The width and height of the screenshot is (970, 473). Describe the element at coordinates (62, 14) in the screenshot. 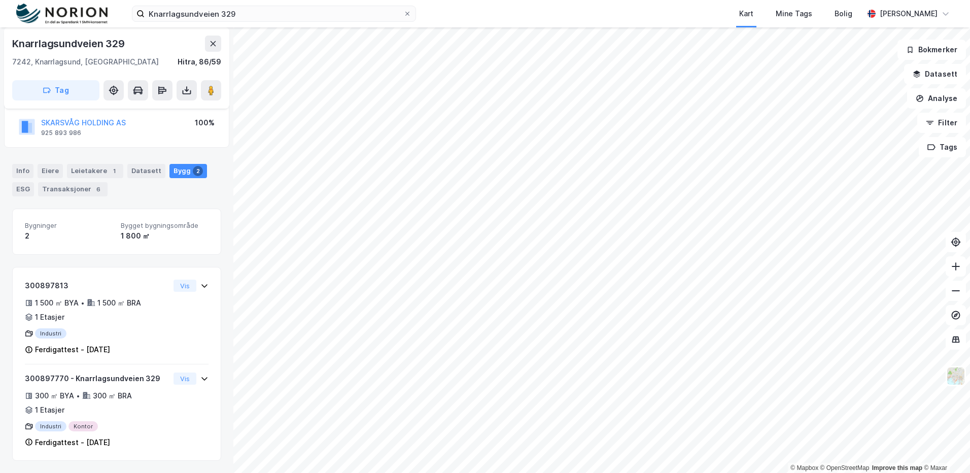

I see `img: norion-logo.80e7a08dc31c2e691866.png` at that location.